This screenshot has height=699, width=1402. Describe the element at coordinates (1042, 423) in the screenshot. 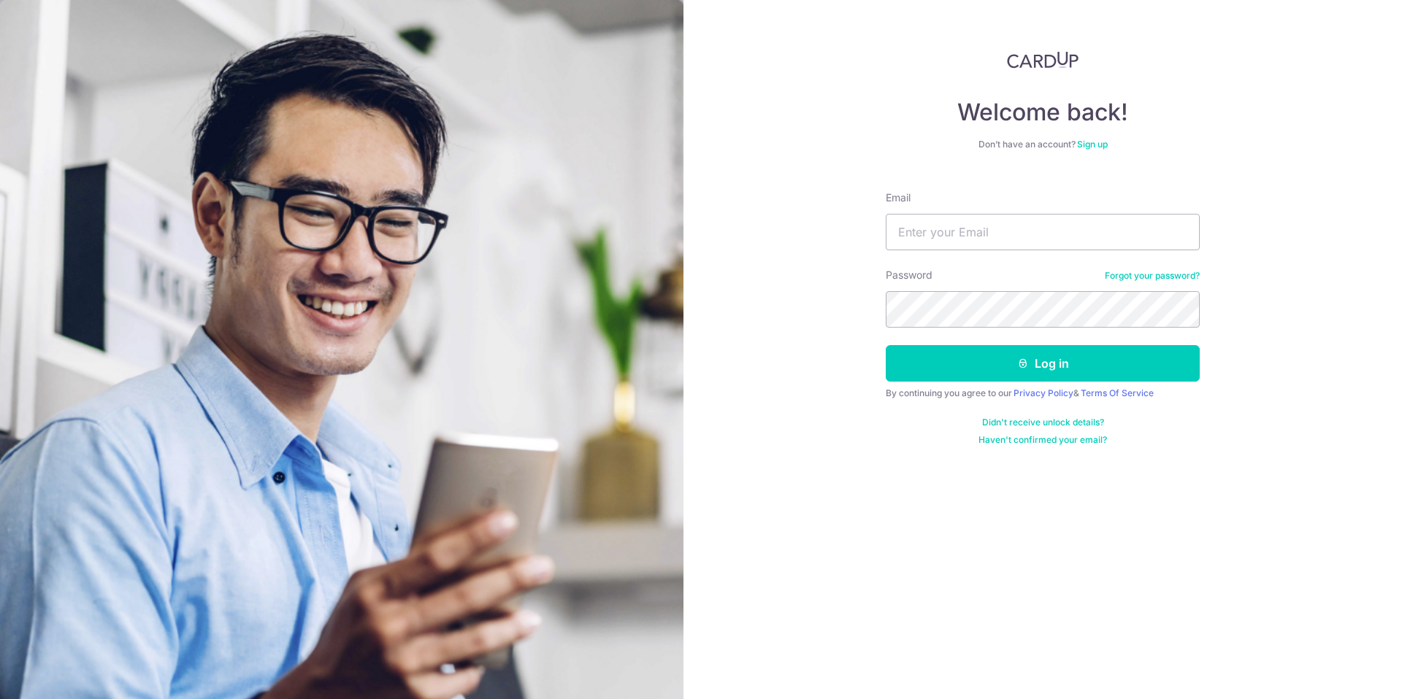

I see `a: Didn't receive unlock details?` at that location.